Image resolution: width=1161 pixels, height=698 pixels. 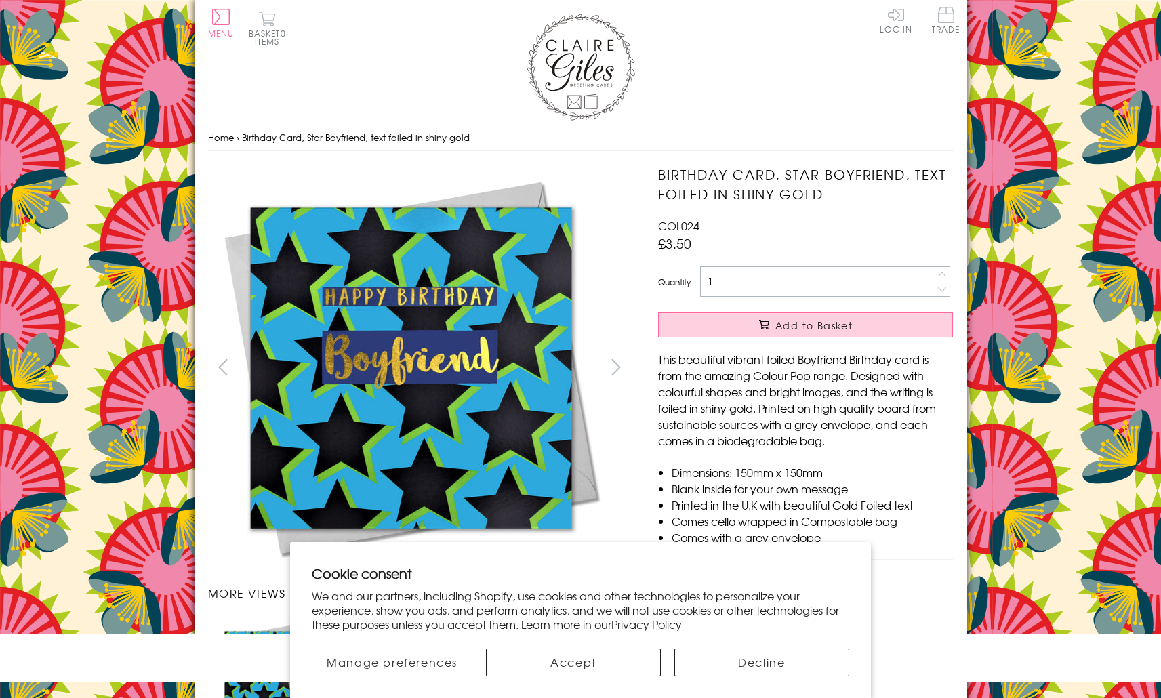 I want to click on span: Menu, so click(x=221, y=33).